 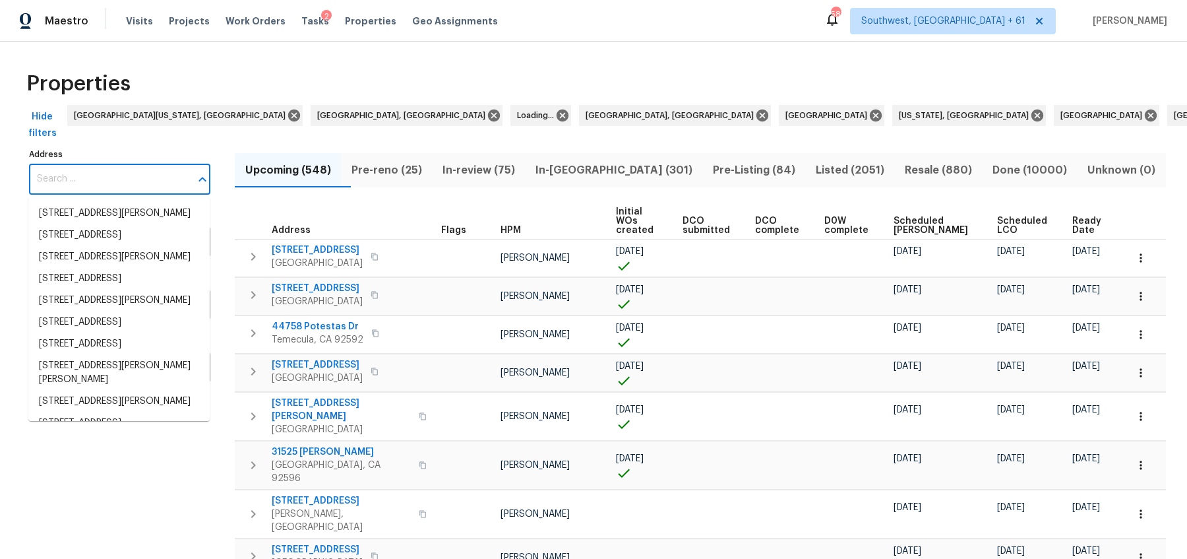 What do you see at coordinates (538, 115) in the screenshot?
I see `span: Loading...` at bounding box center [538, 115].